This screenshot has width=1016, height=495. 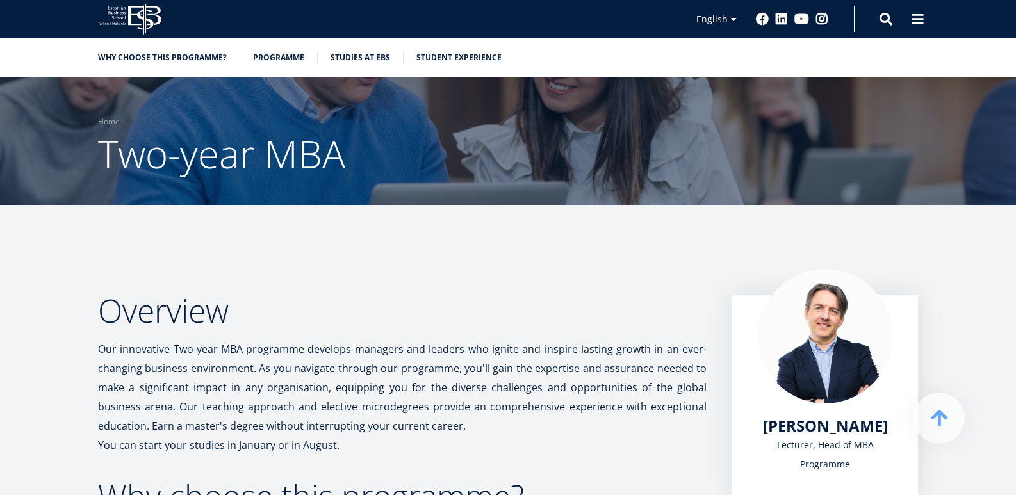 I want to click on a: Programme, so click(x=279, y=58).